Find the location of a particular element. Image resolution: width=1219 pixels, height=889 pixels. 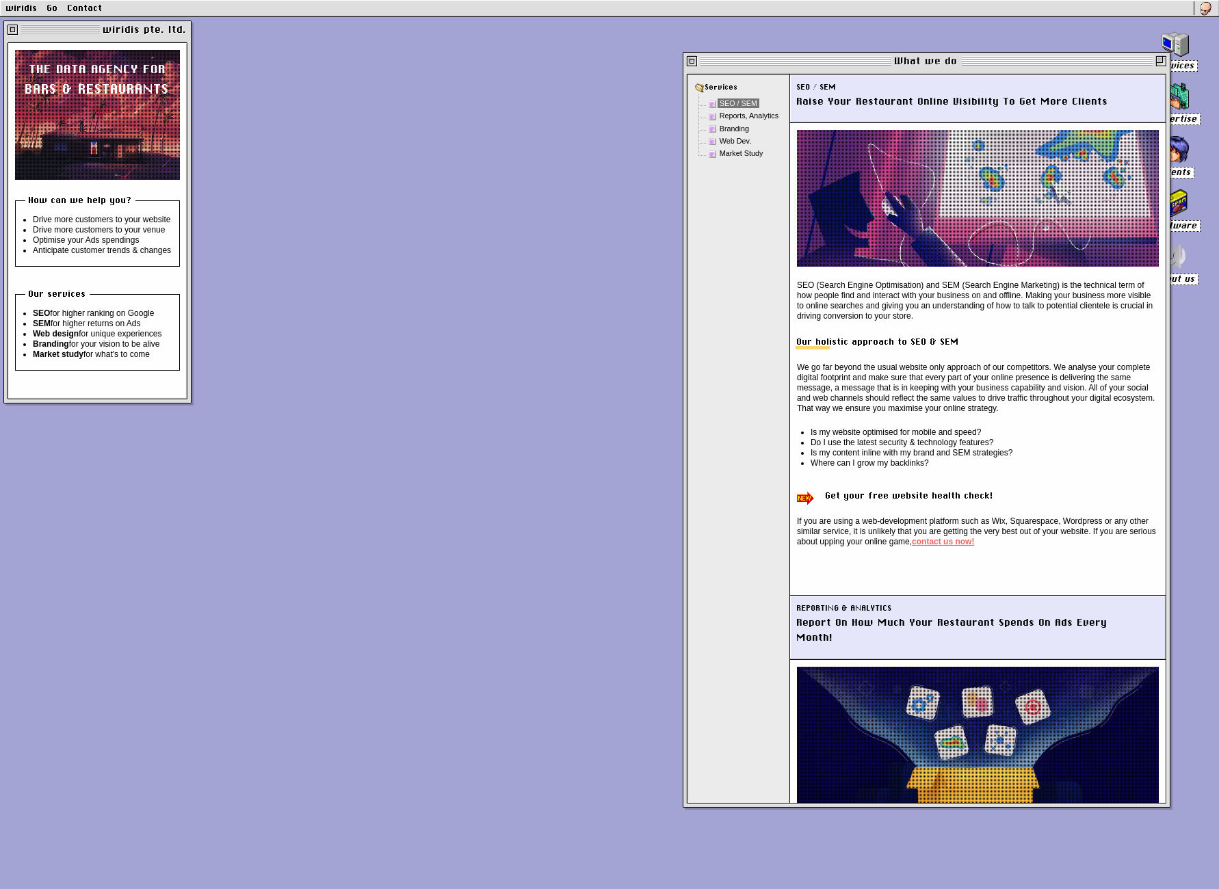

span: How can we help you? is located at coordinates (80, 200).